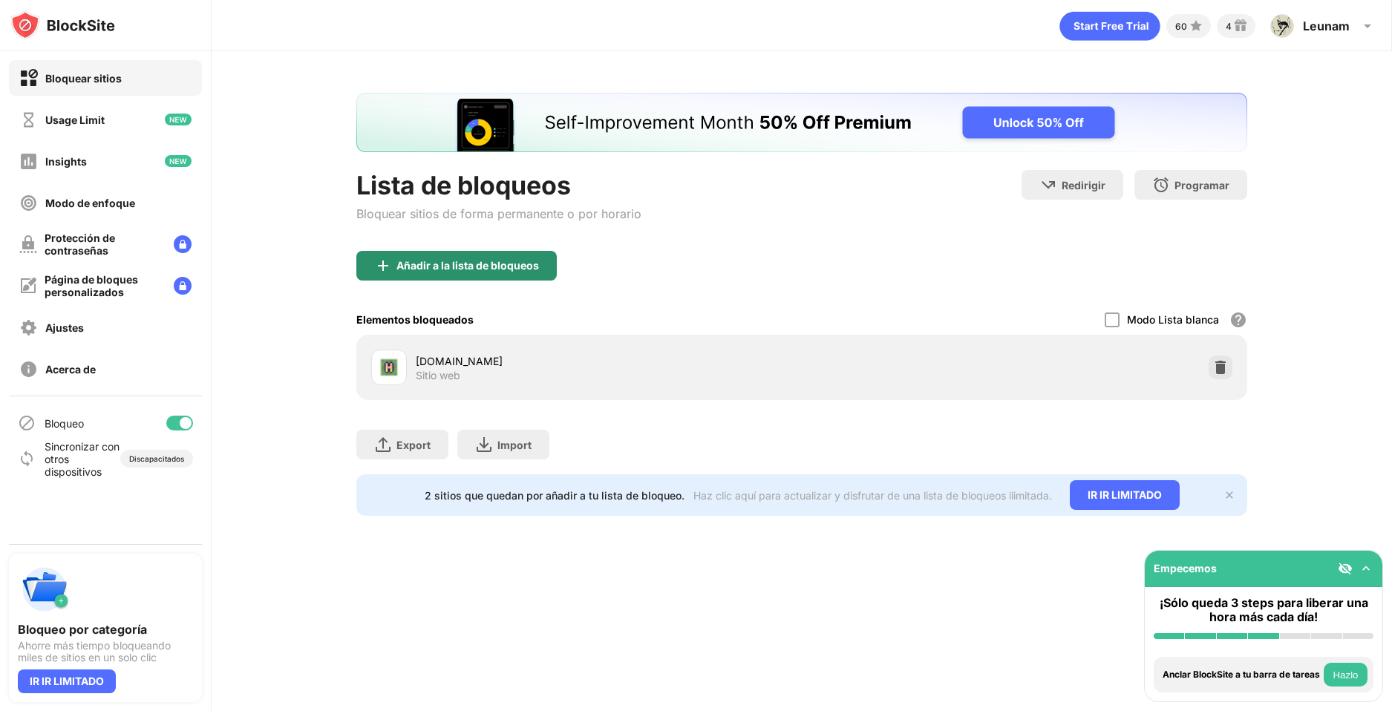  I want to click on img: customize-block-page-off.svg, so click(28, 286).